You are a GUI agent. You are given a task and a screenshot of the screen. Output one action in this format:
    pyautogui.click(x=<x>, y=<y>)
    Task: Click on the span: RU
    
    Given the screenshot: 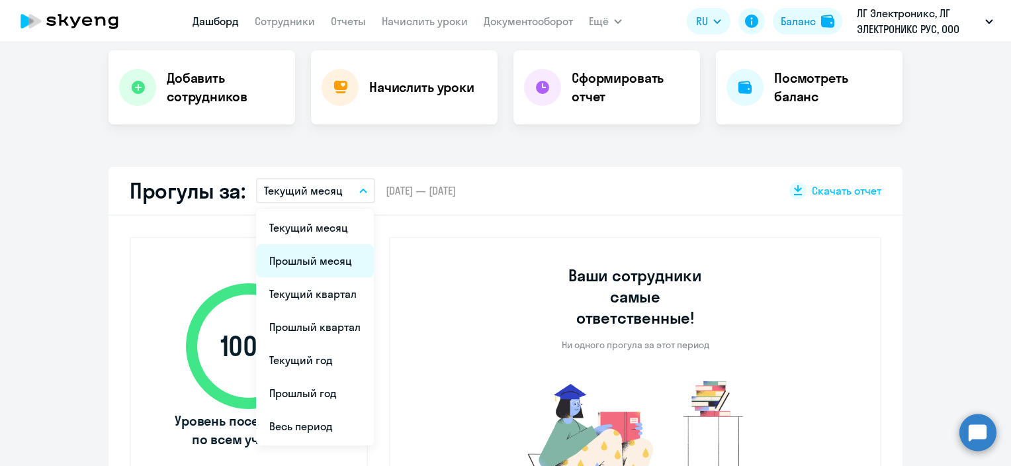 What is the action you would take?
    pyautogui.click(x=702, y=21)
    